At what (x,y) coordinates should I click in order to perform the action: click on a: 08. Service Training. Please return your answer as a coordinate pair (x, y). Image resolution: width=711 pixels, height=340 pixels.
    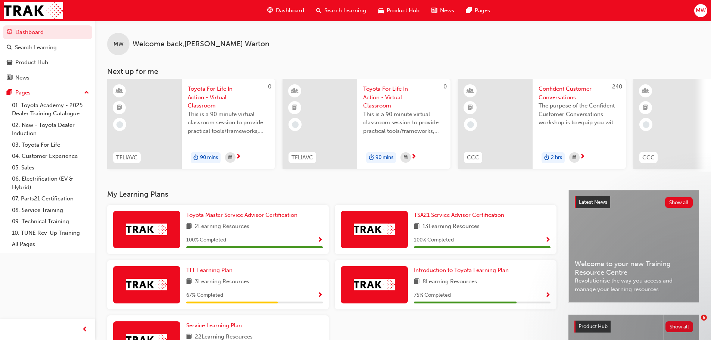
    Looking at the image, I should click on (50, 210).